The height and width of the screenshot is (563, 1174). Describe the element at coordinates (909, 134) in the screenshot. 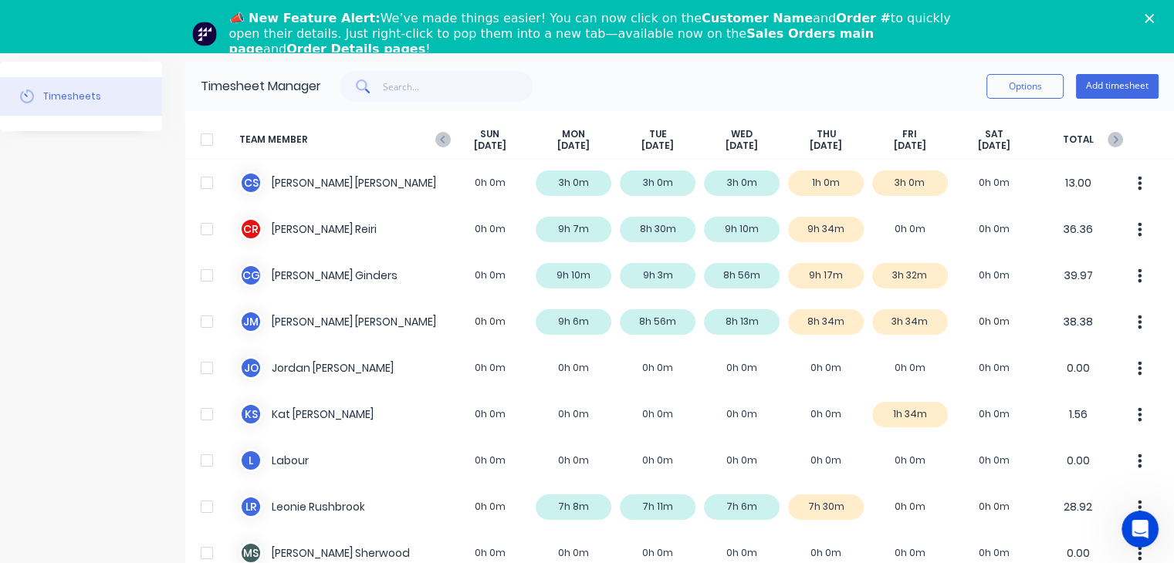

I see `span: FRI` at that location.